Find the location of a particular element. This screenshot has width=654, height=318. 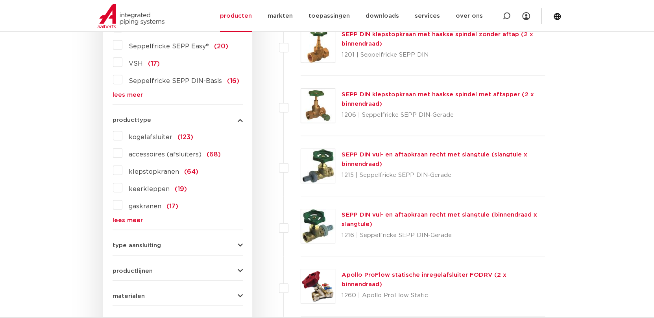

span: (19) is located at coordinates (181, 189).